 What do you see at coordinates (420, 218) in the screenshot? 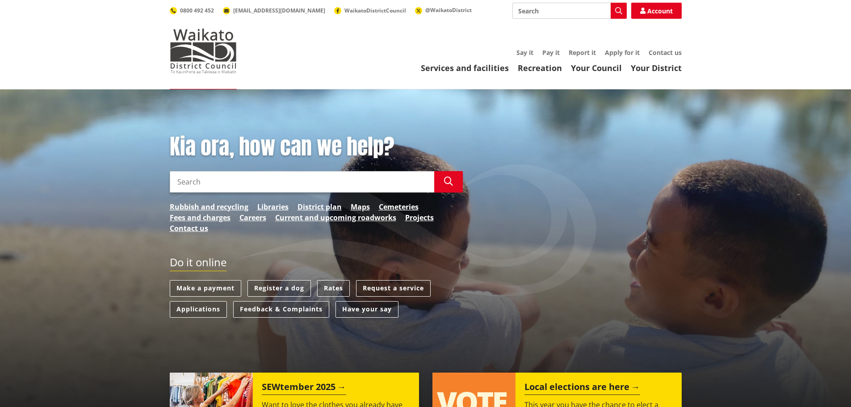
I see `a: Projects` at bounding box center [420, 218].